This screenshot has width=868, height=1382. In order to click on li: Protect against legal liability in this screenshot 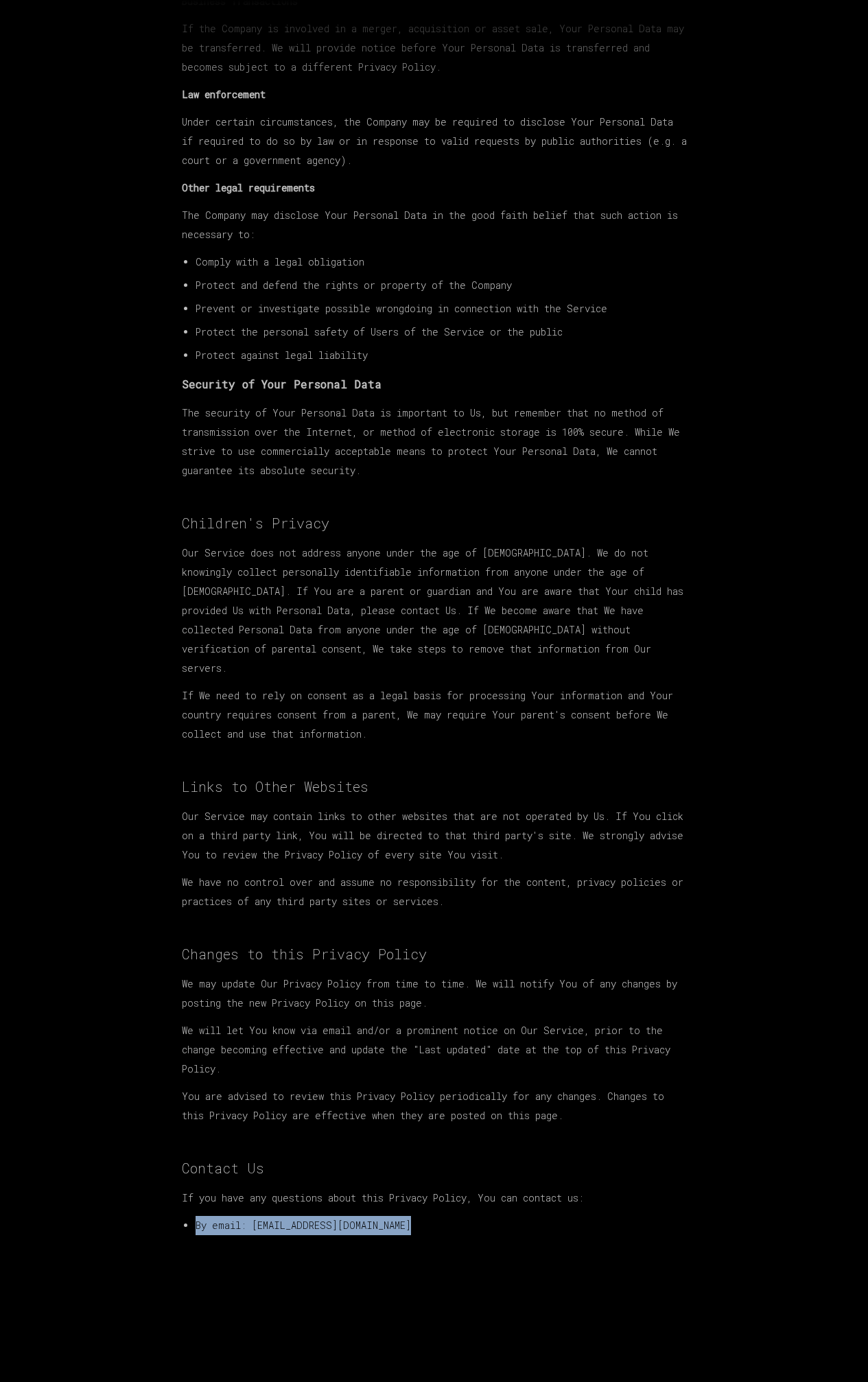, I will do `click(441, 356)`.